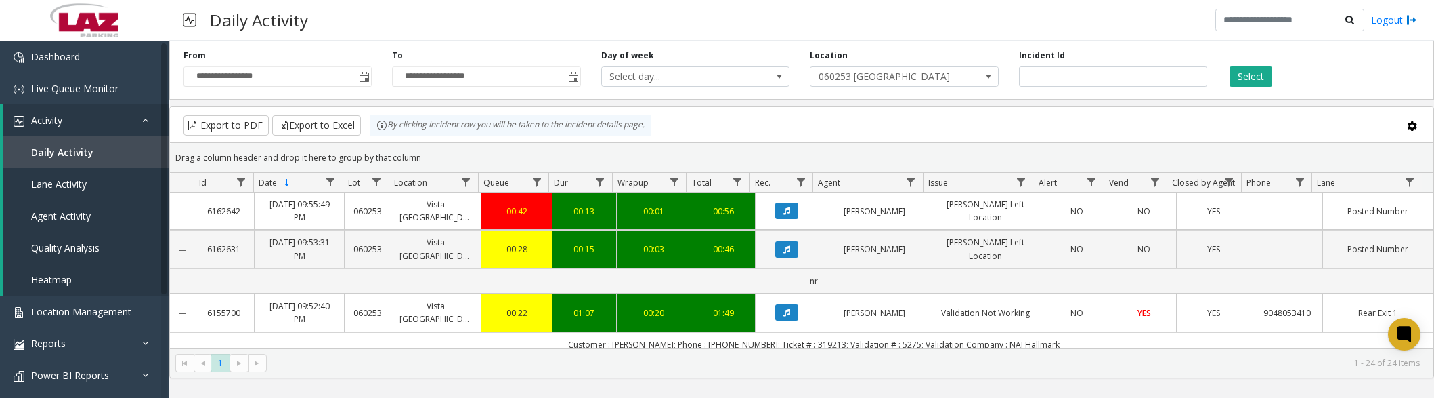 The image size is (1434, 398). Describe the element at coordinates (86, 215) in the screenshot. I see `a: Agent Activity` at that location.